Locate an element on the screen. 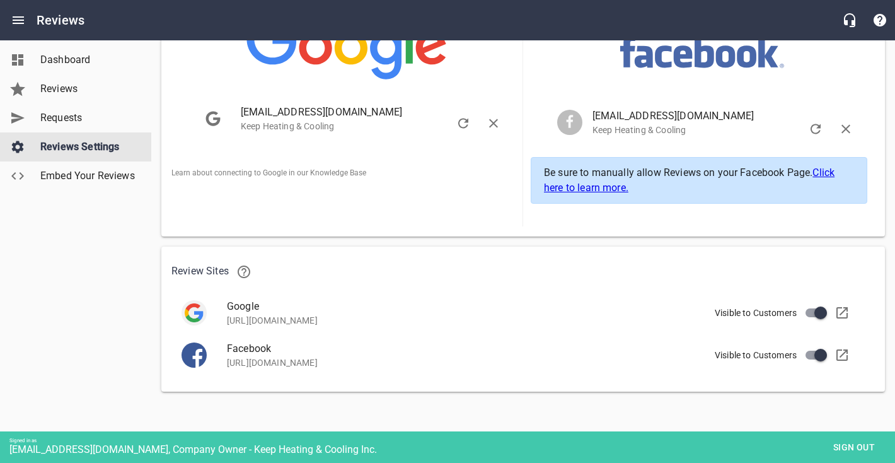  span: Requests is located at coordinates (88, 118).